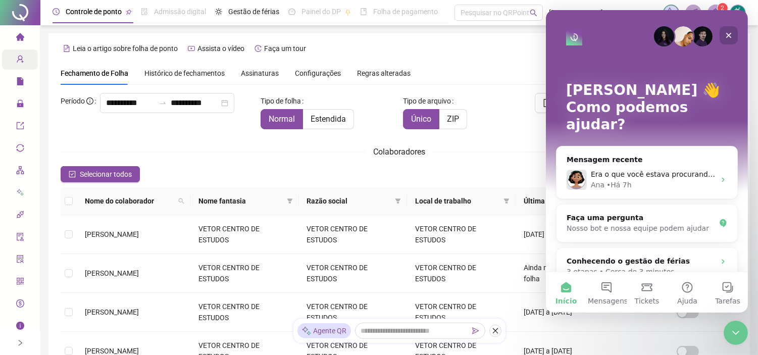  I want to click on span: Estendida, so click(328, 119).